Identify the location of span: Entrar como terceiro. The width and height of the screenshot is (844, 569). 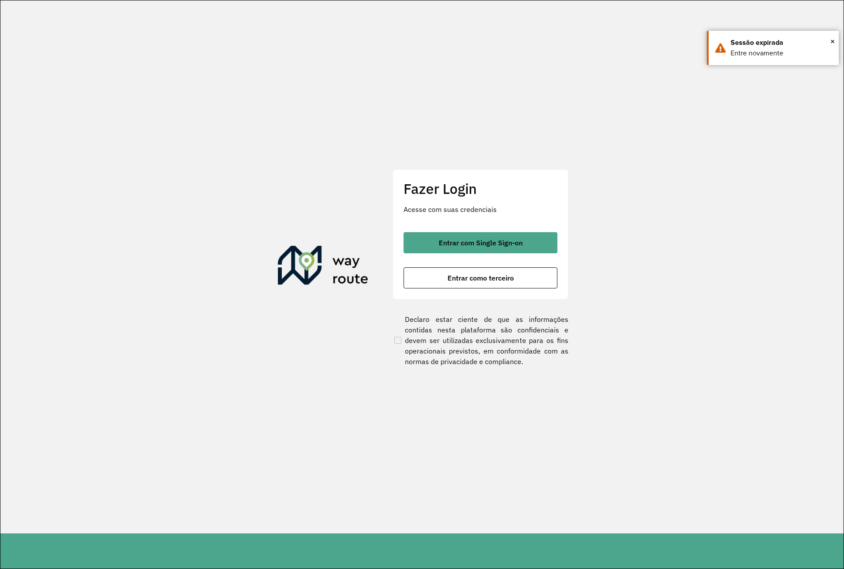
(480, 278).